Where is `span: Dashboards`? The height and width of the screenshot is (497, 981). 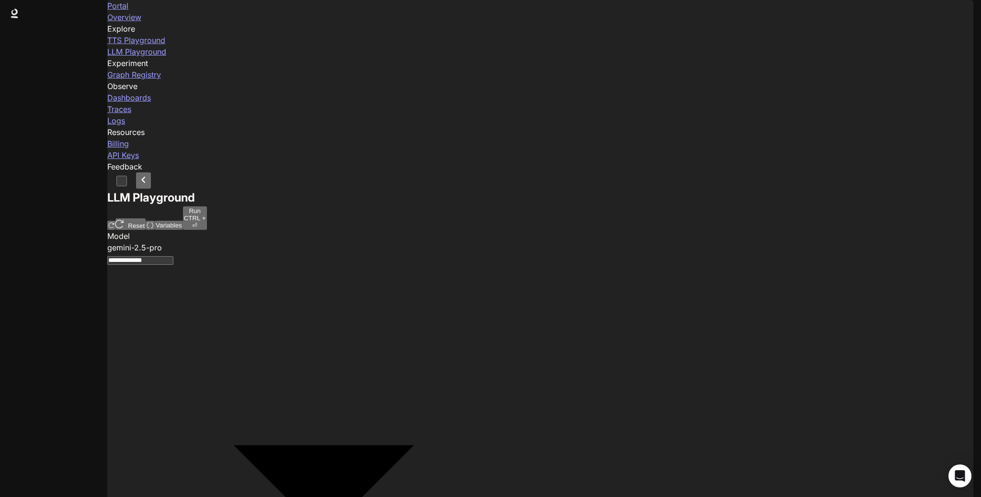 span: Dashboards is located at coordinates (129, 98).